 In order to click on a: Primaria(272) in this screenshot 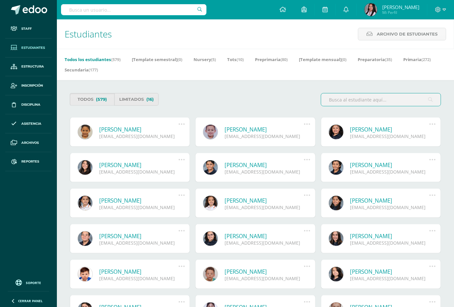, I will do `click(417, 59)`.